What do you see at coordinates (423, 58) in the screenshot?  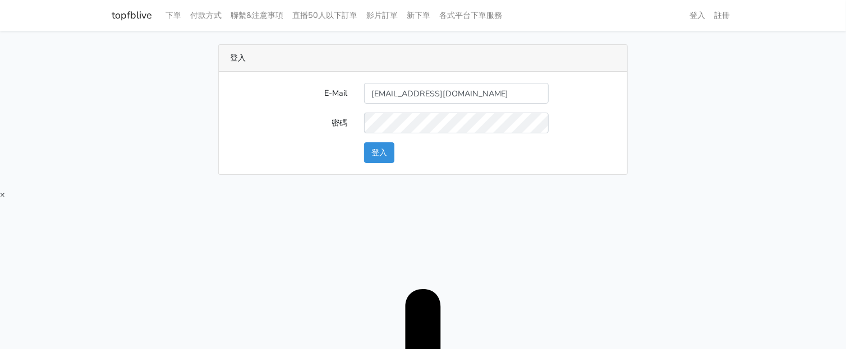 I see `div: 登入` at bounding box center [423, 58].